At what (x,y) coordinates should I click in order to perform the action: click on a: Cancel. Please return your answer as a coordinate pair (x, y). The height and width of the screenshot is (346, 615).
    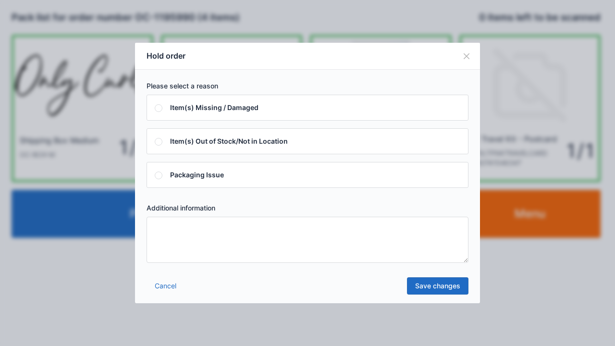
    Looking at the image, I should click on (165, 286).